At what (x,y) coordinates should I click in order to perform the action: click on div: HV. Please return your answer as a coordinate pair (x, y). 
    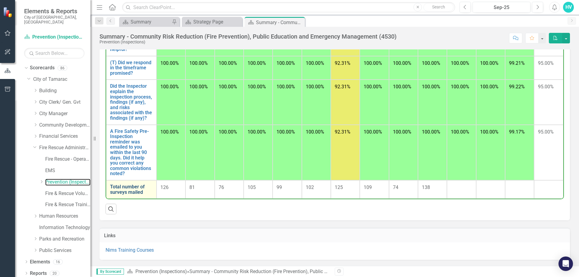
    Looking at the image, I should click on (568, 7).